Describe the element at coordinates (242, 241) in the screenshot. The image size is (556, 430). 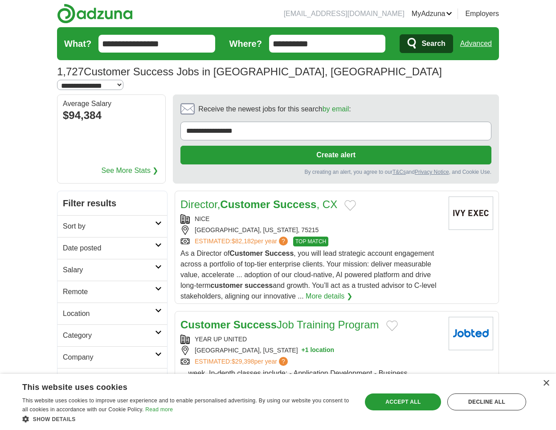
I see `a: ESTIMATED:$82,182per year?` at that location.